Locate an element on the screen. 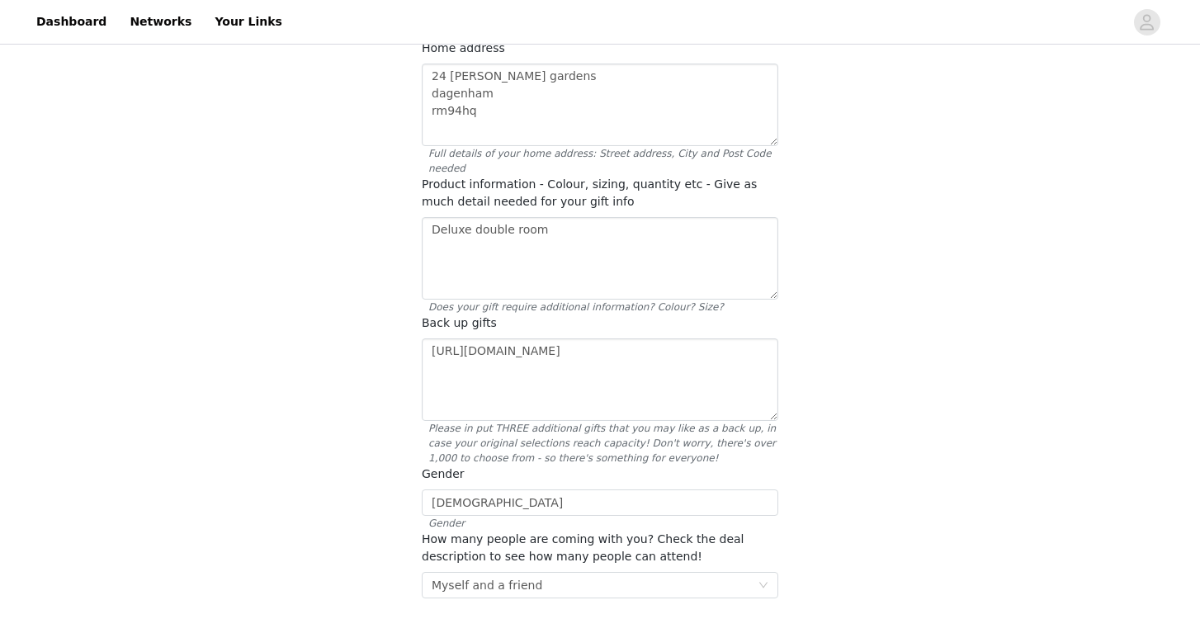  span: Does your gift require additional information? Colour? Size? is located at coordinates (600, 307).